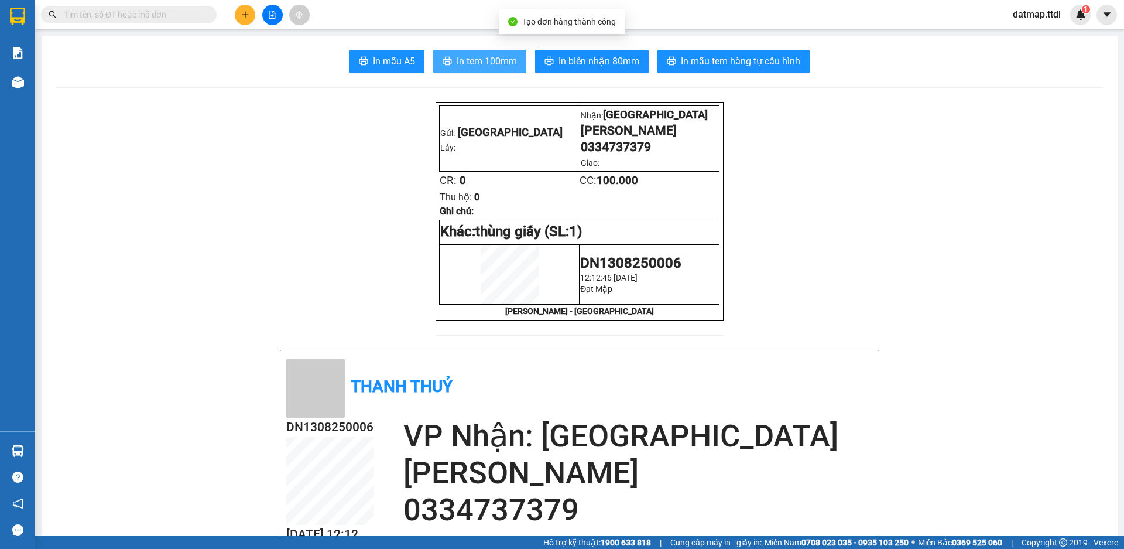 The width and height of the screenshot is (1124, 549). I want to click on button: printerIn biên nhận 80mm, so click(592, 61).